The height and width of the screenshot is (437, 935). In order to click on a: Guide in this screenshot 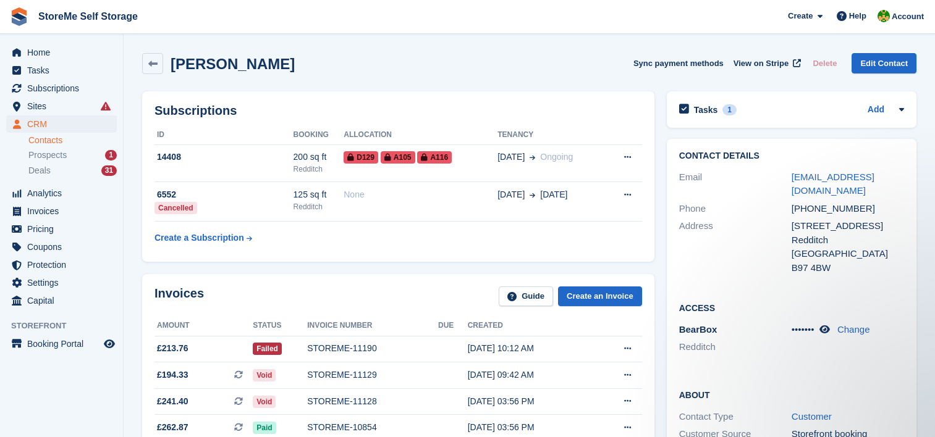, I will do `click(526, 297)`.